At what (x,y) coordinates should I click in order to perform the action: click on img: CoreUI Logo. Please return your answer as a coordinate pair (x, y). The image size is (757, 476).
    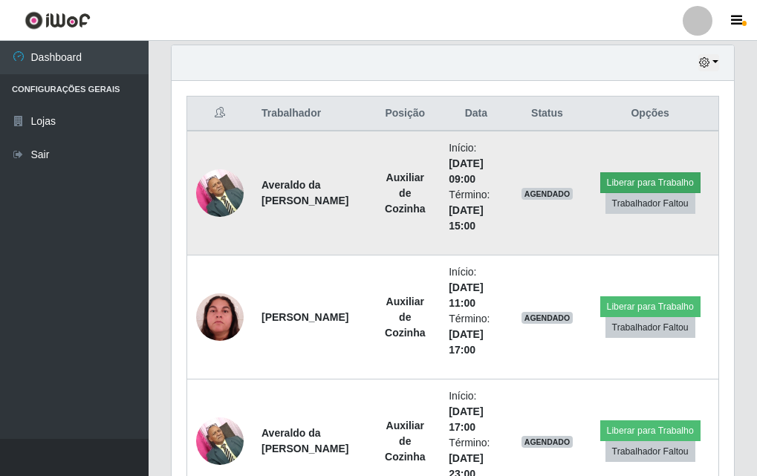
    Looking at the image, I should click on (57, 20).